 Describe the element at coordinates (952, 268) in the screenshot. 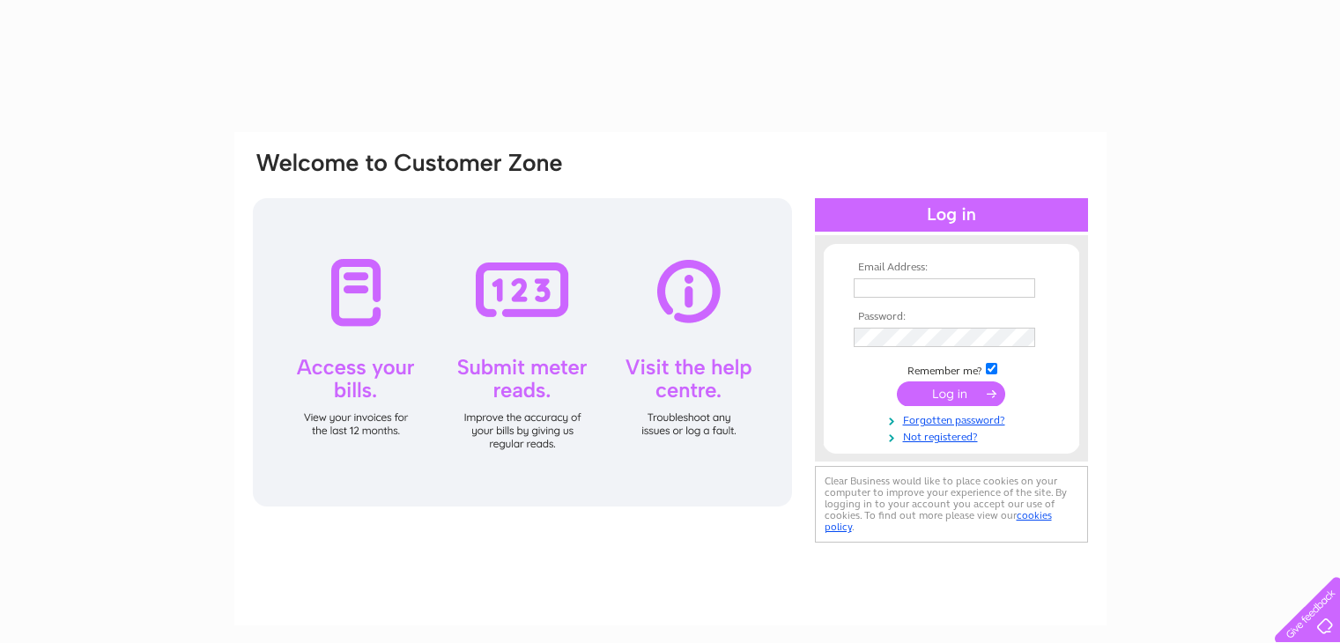

I see `th: Email Address:` at that location.